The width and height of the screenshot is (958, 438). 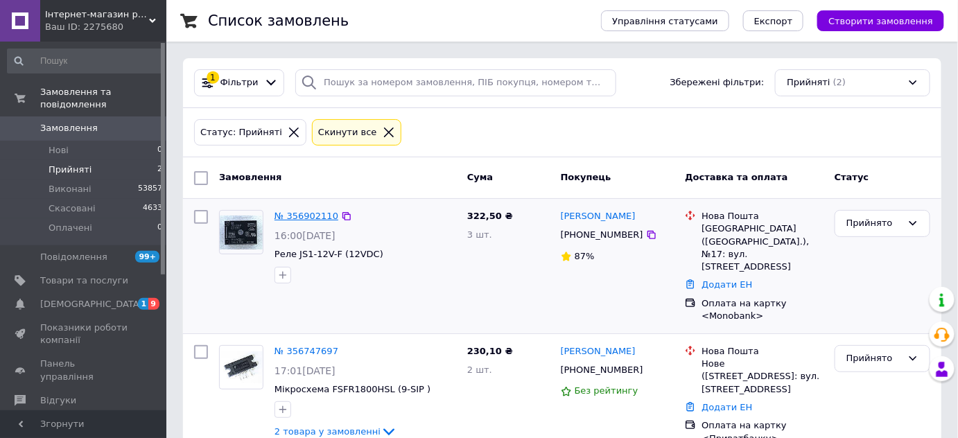 What do you see at coordinates (150, 189) in the screenshot?
I see `span: 53857` at bounding box center [150, 189].